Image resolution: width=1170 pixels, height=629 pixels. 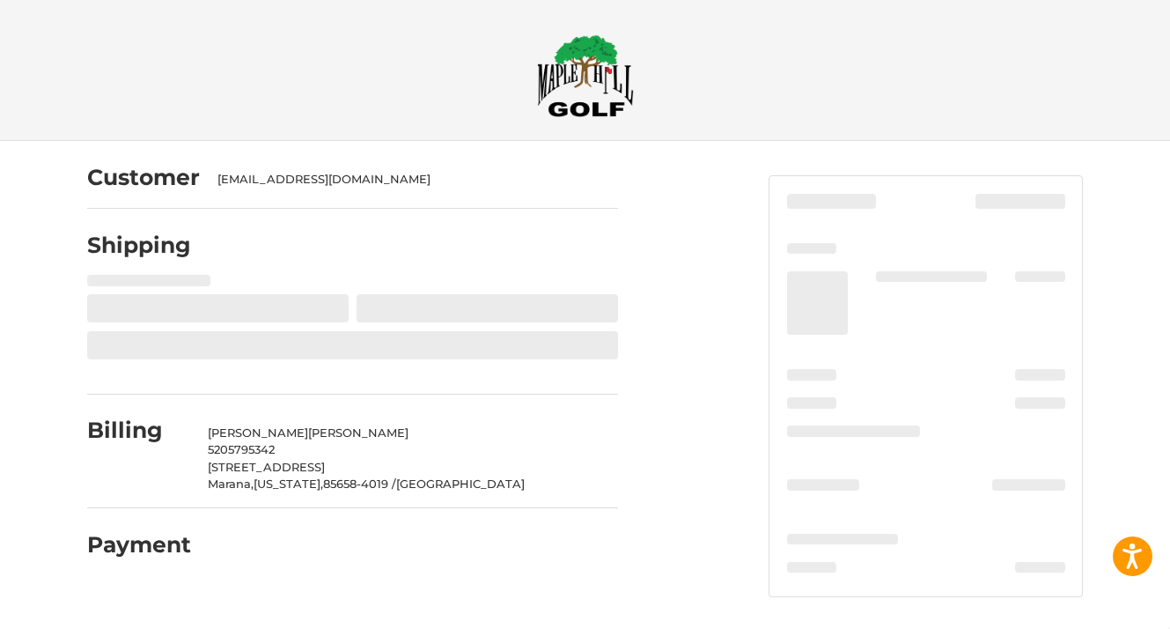 What do you see at coordinates (138, 430) in the screenshot?
I see `h2: Billing` at bounding box center [138, 430].